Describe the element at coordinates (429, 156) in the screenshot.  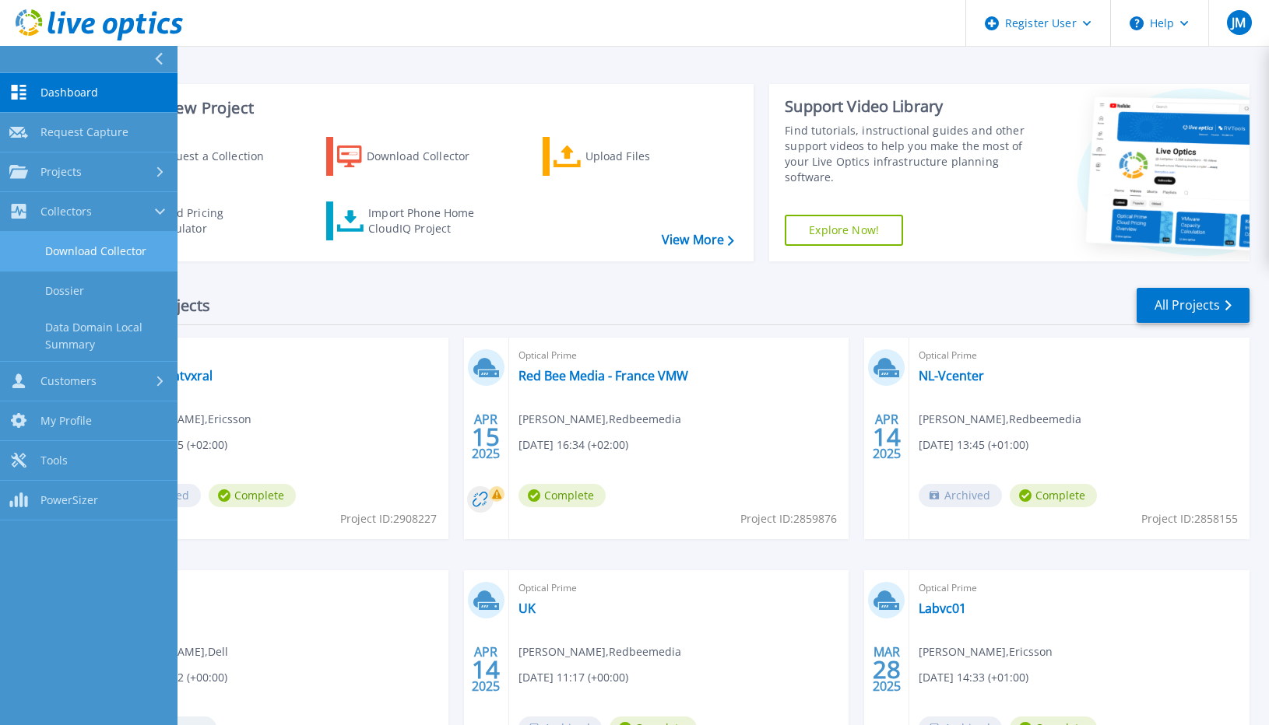
I see `div: Download Collector` at that location.